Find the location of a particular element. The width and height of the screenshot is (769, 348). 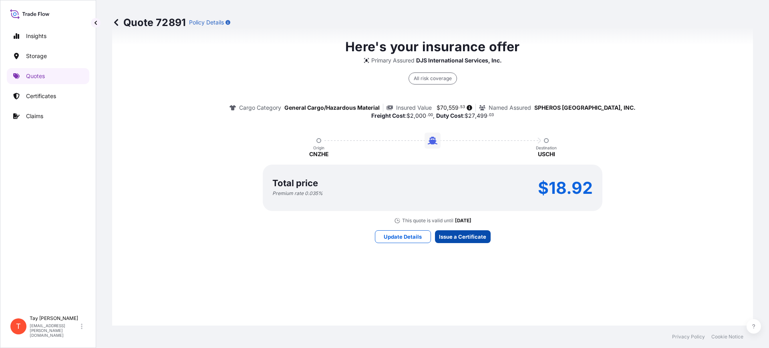

a: Storage is located at coordinates (48, 56).